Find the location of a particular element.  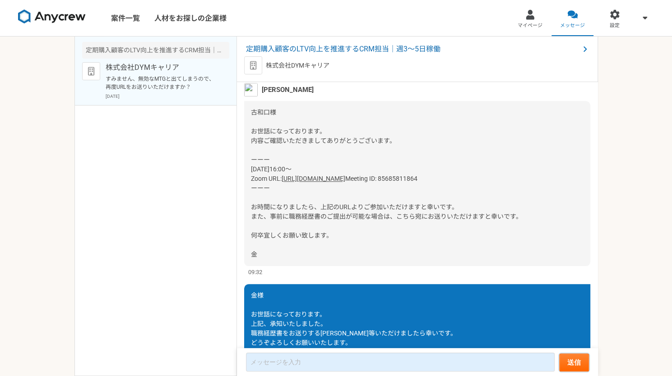

button: 送信 is located at coordinates (574, 363).